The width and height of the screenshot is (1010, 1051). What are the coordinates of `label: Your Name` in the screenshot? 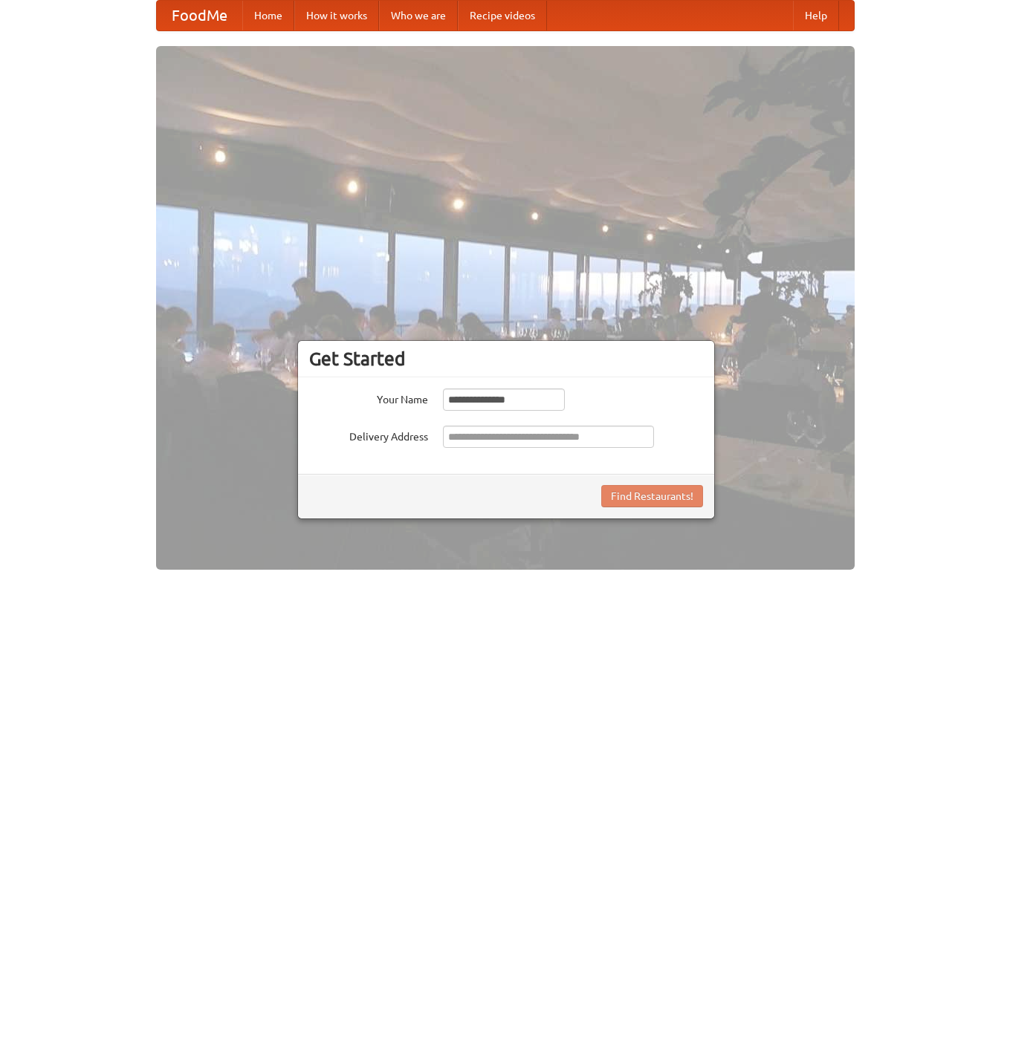 It's located at (369, 398).